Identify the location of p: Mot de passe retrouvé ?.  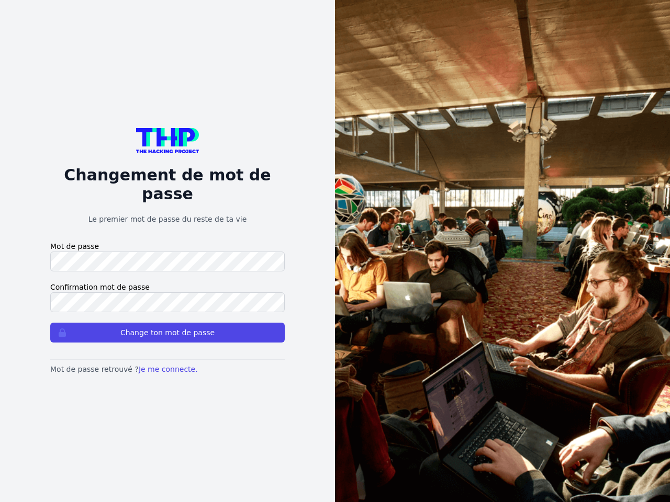
(167, 369).